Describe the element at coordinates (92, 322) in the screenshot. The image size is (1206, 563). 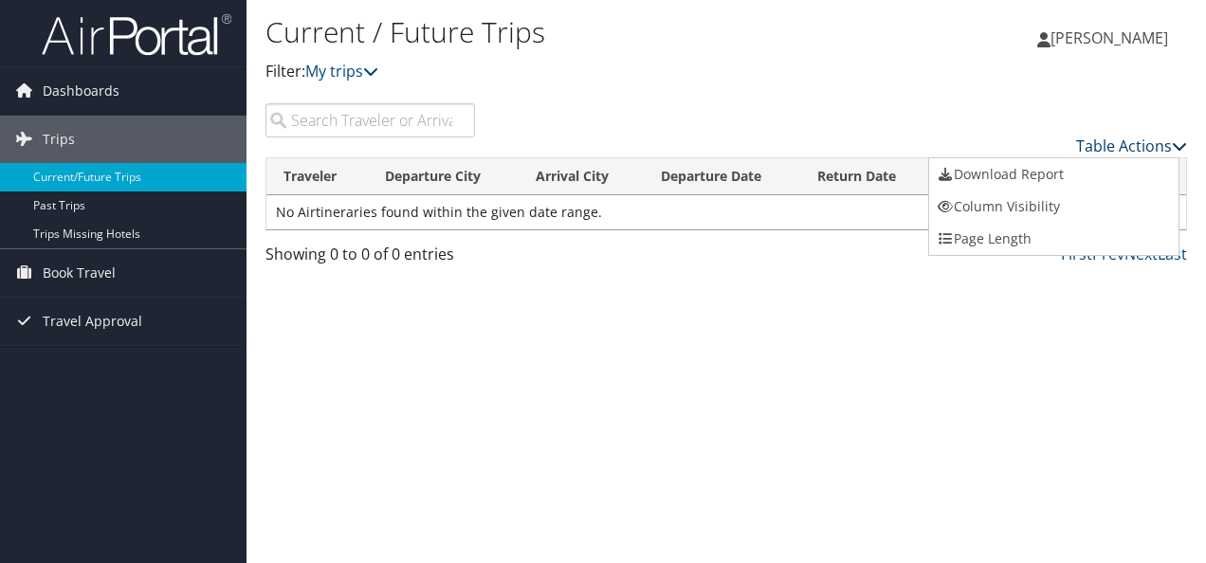
I see `span: Travel Approval` at that location.